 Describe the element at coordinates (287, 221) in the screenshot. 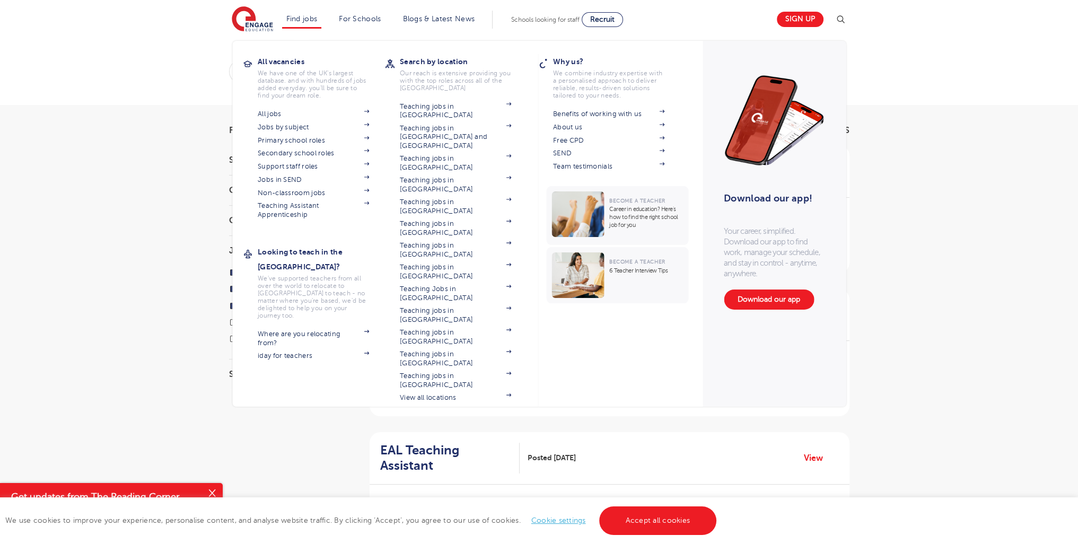

I see `h3: City` at that location.